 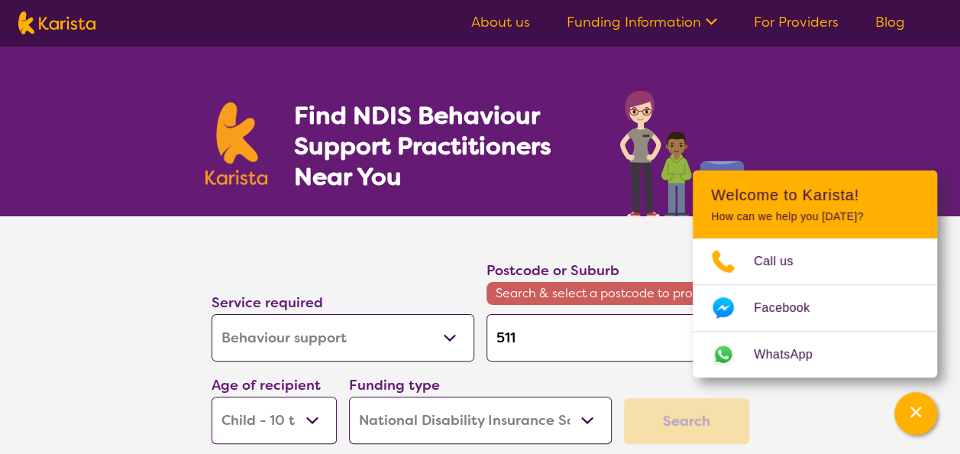 What do you see at coordinates (267, 302) in the screenshot?
I see `label: Service required` at bounding box center [267, 302].